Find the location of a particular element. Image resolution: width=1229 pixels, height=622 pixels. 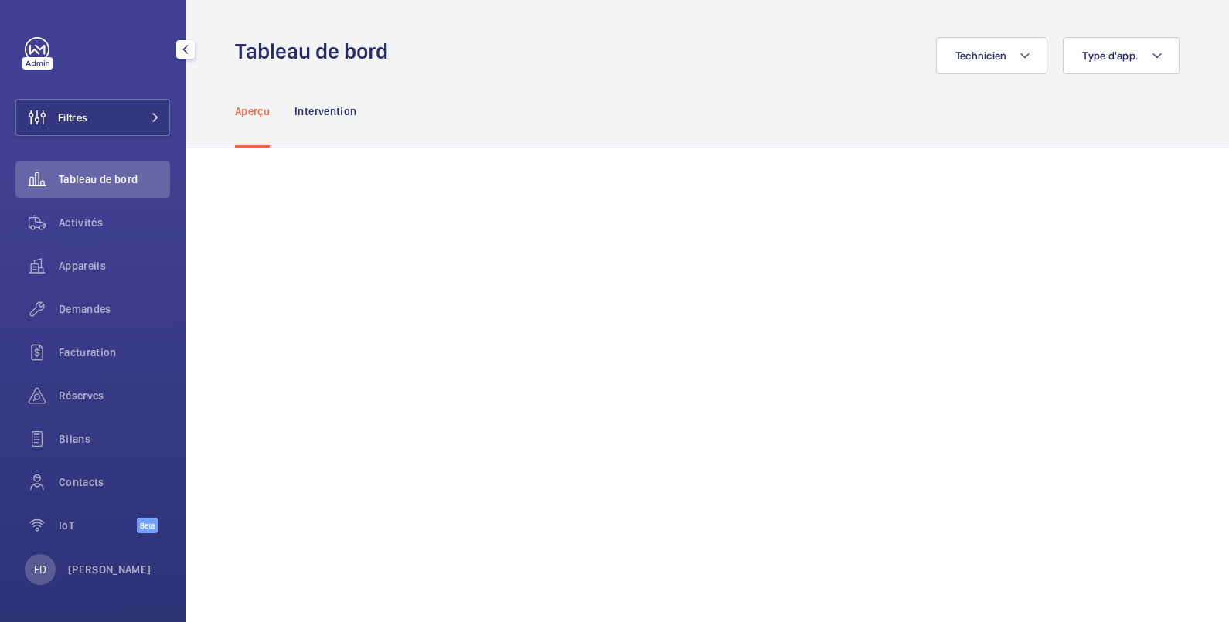

span: Type d'app. is located at coordinates (1110, 56).